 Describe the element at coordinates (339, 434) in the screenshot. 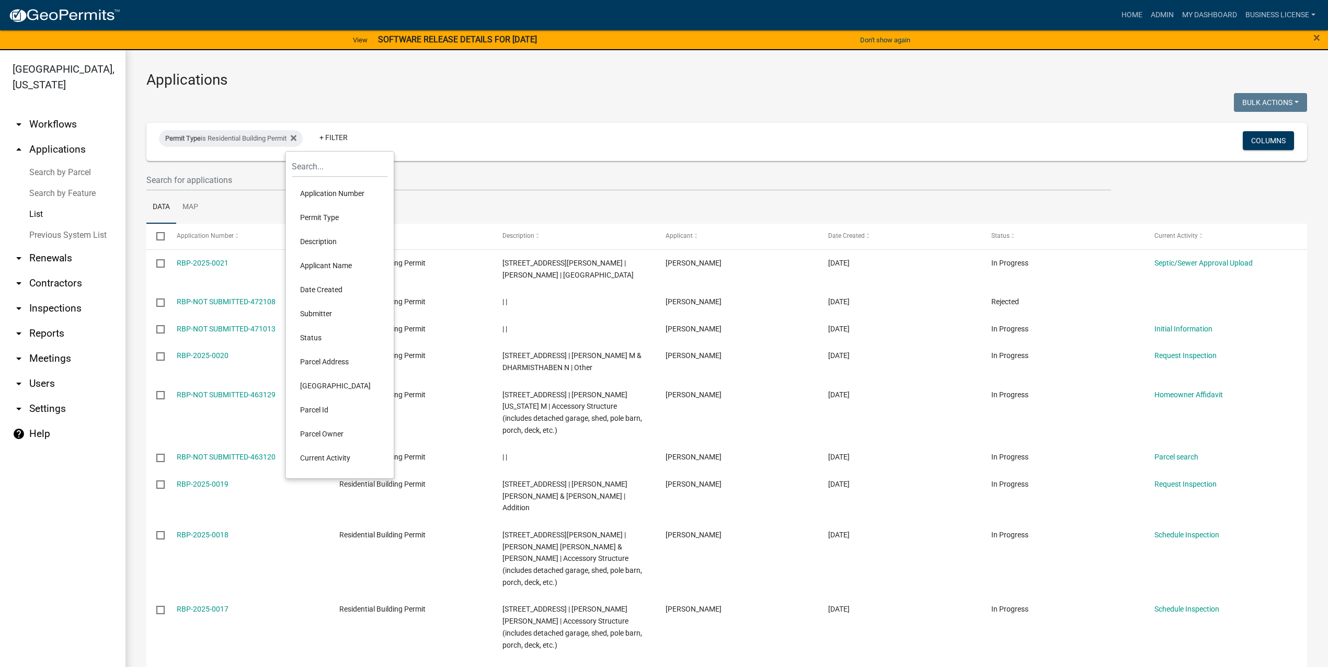

I see `li: Parcel Owner` at that location.